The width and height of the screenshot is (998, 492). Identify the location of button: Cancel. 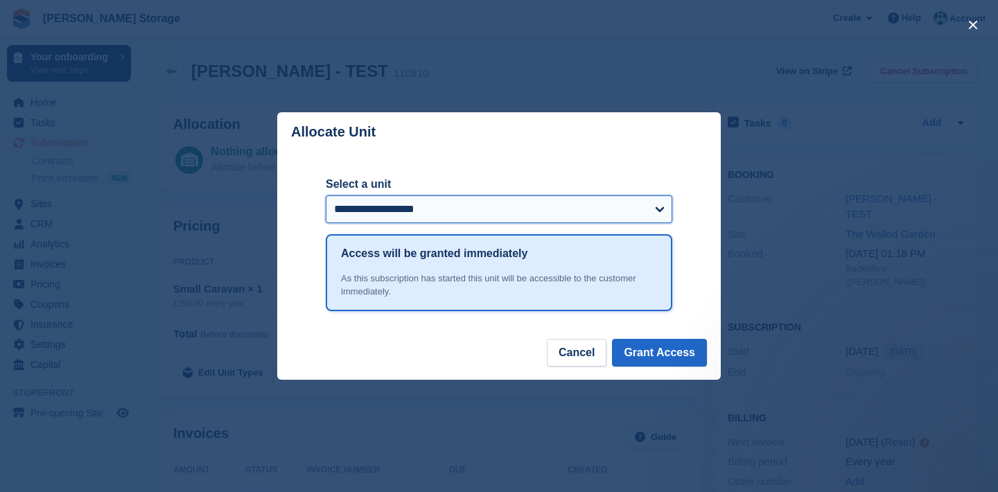
(576, 353).